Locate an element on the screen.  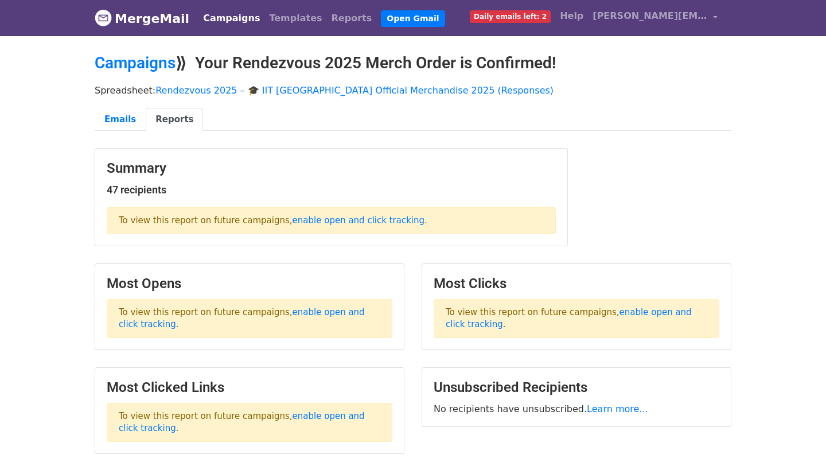
h5: 47 recipients is located at coordinates (331, 190).